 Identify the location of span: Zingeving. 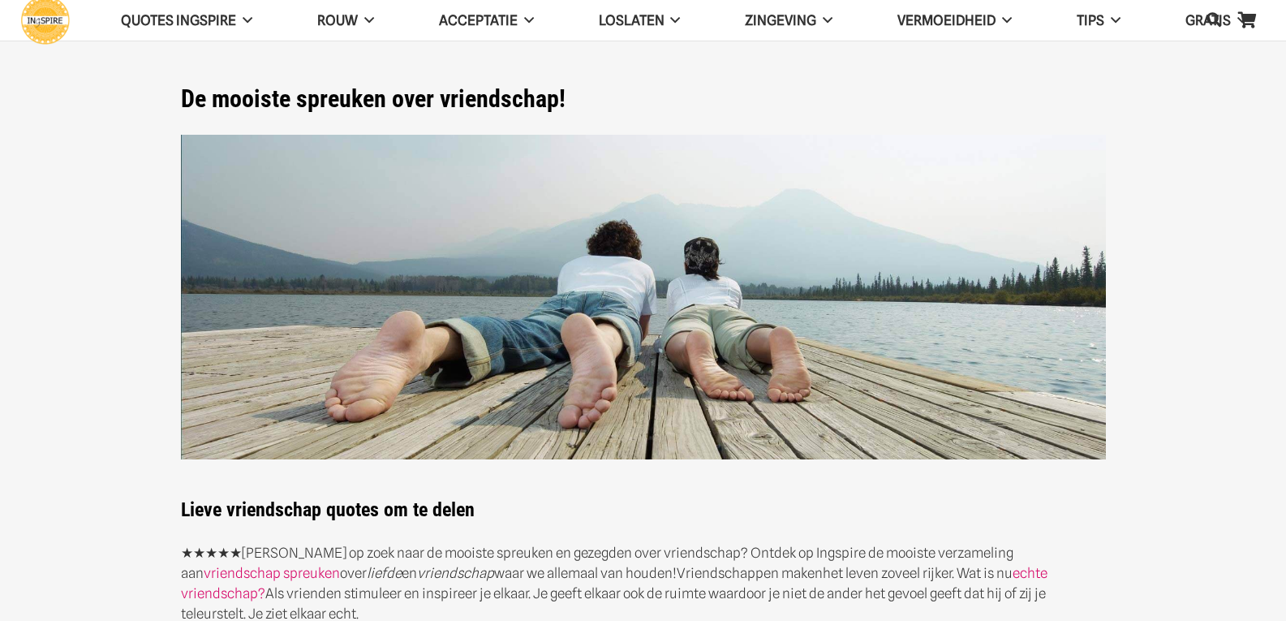
(780, 20).